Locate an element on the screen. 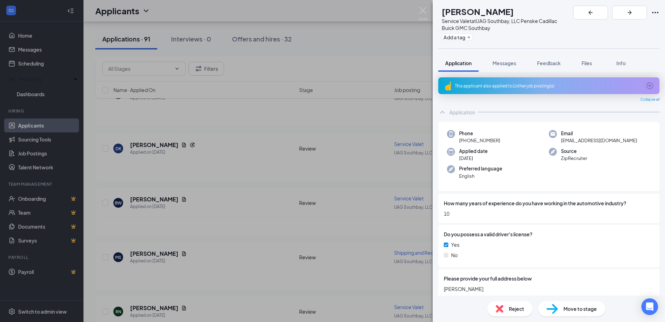  span: 10 is located at coordinates (549, 213).